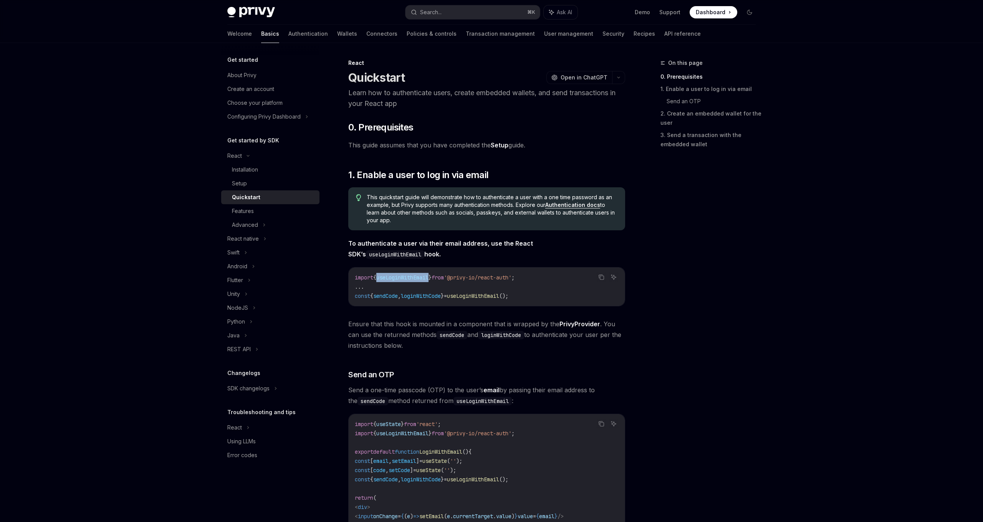 The width and height of the screenshot is (983, 522). I want to click on button: Ask AI, so click(614, 424).